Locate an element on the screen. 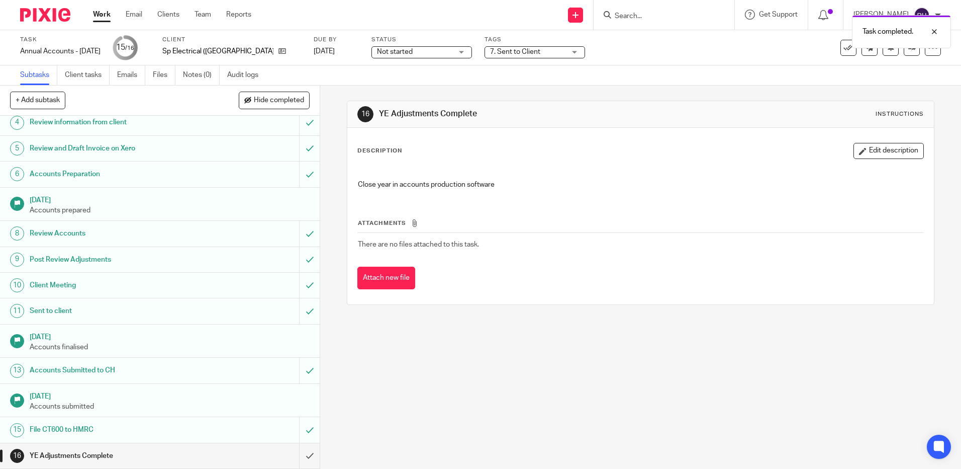 Image resolution: width=961 pixels, height=469 pixels. a: Emails is located at coordinates (131, 75).